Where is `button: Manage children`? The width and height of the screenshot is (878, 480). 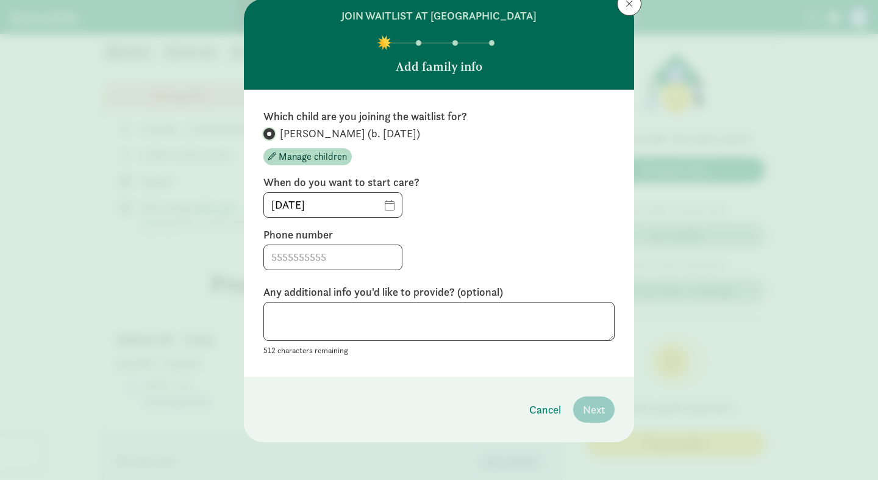 button: Manage children is located at coordinates (307, 157).